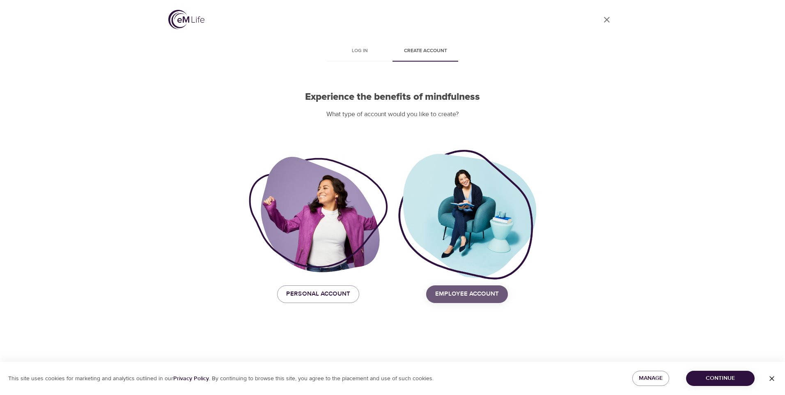  Describe the element at coordinates (191, 378) in the screenshot. I see `a: Privacy Policy` at that location.